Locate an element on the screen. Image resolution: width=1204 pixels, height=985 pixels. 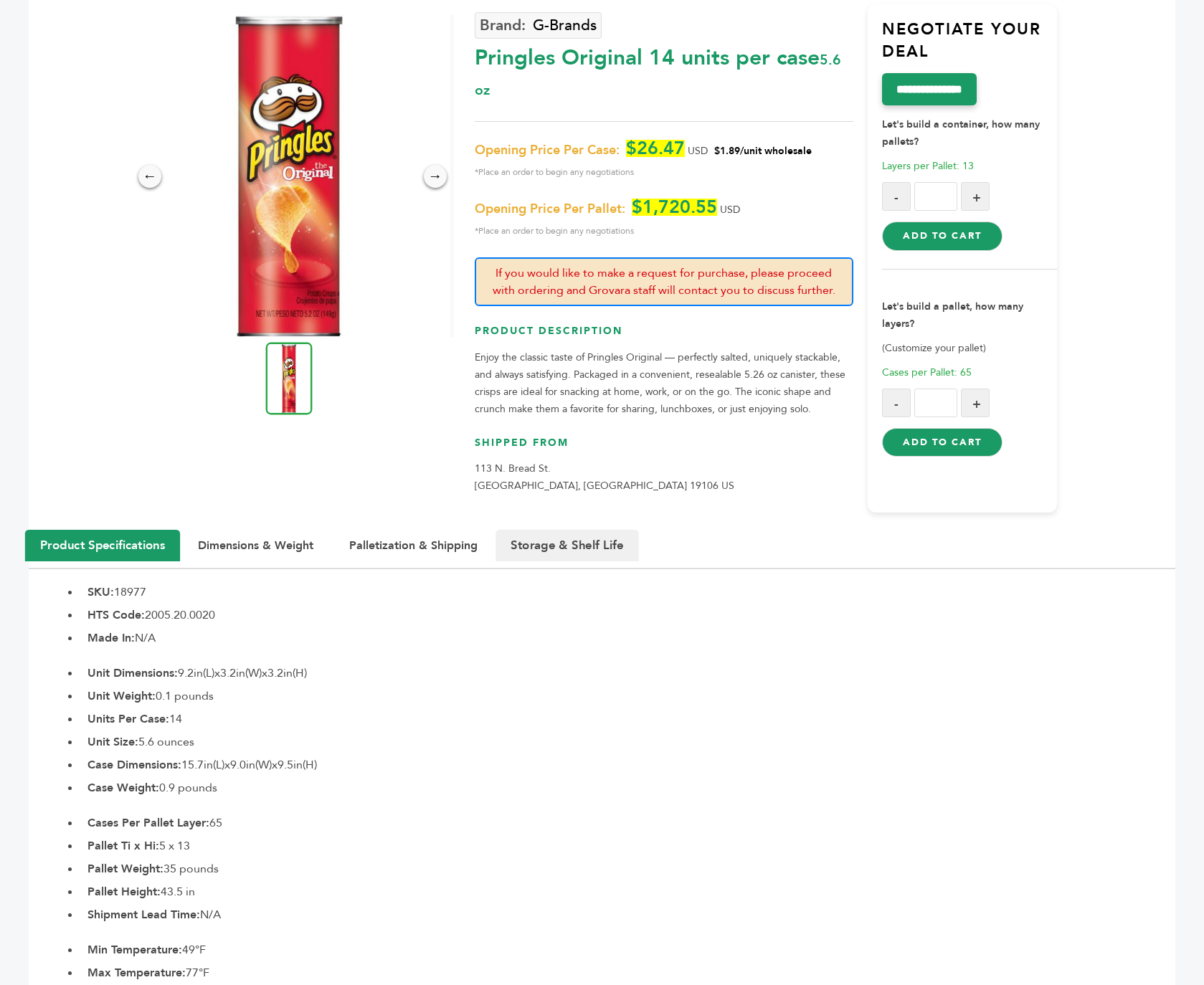
b: Pallet Ti x Hi: is located at coordinates (124, 846).